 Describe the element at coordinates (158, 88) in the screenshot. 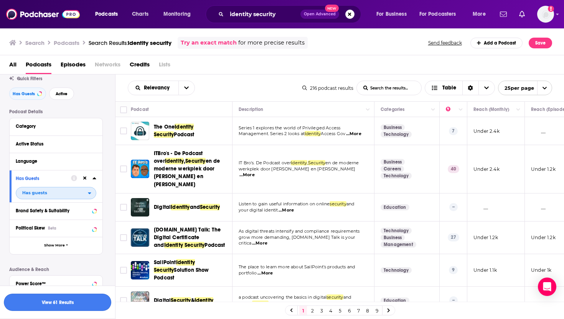

I see `span: Relevancy` at that location.